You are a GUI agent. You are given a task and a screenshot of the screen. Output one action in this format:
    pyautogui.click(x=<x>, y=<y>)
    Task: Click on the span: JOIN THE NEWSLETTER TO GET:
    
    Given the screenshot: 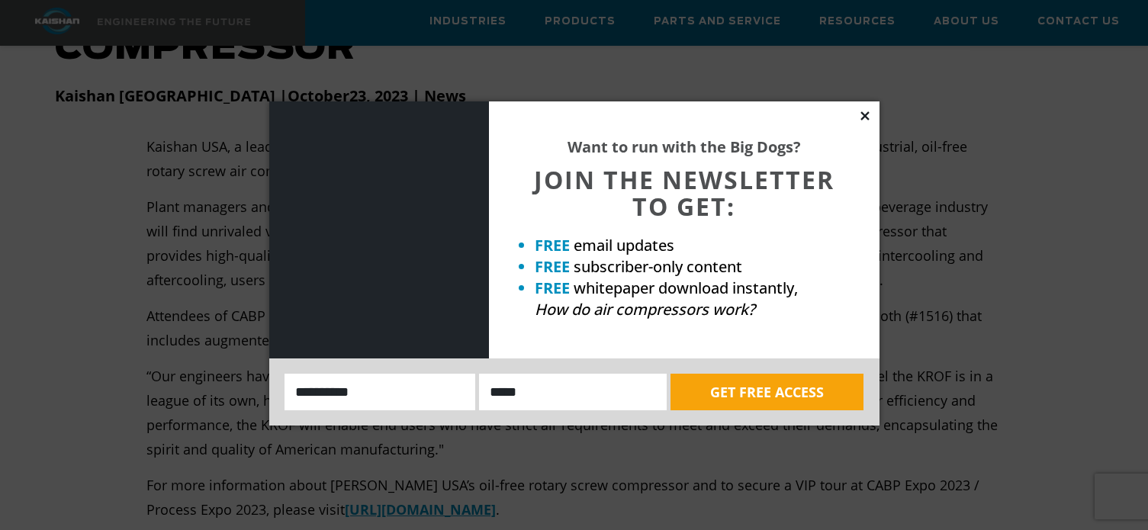 What is the action you would take?
    pyautogui.click(x=684, y=193)
    